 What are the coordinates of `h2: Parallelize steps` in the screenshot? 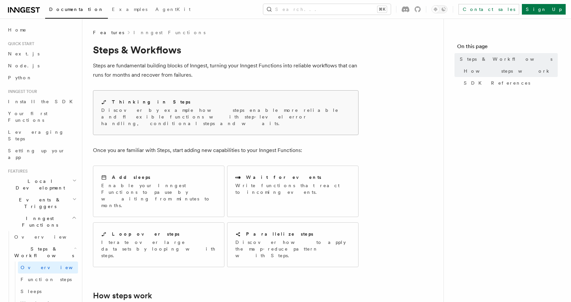 It's located at (280, 234).